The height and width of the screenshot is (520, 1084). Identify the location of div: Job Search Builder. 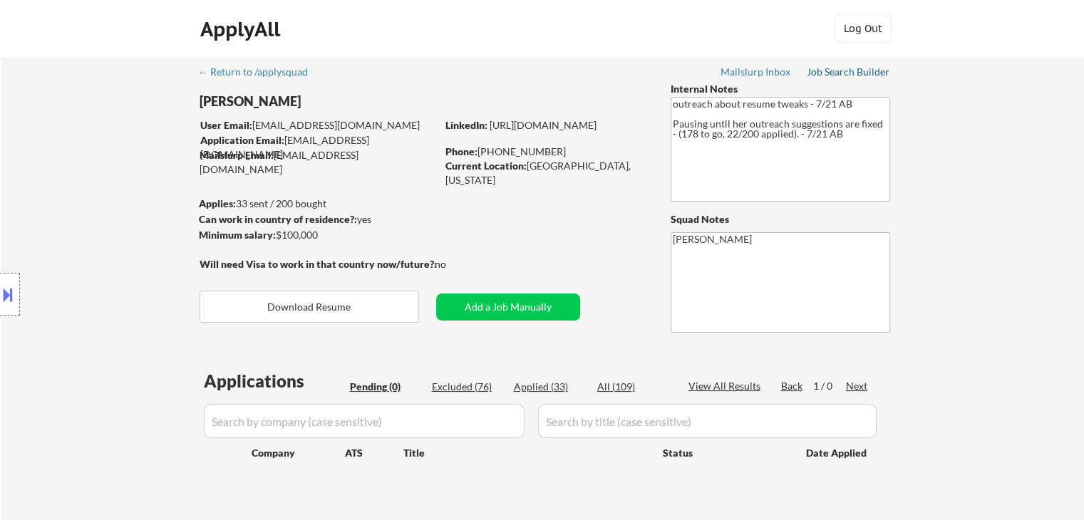
(848, 72).